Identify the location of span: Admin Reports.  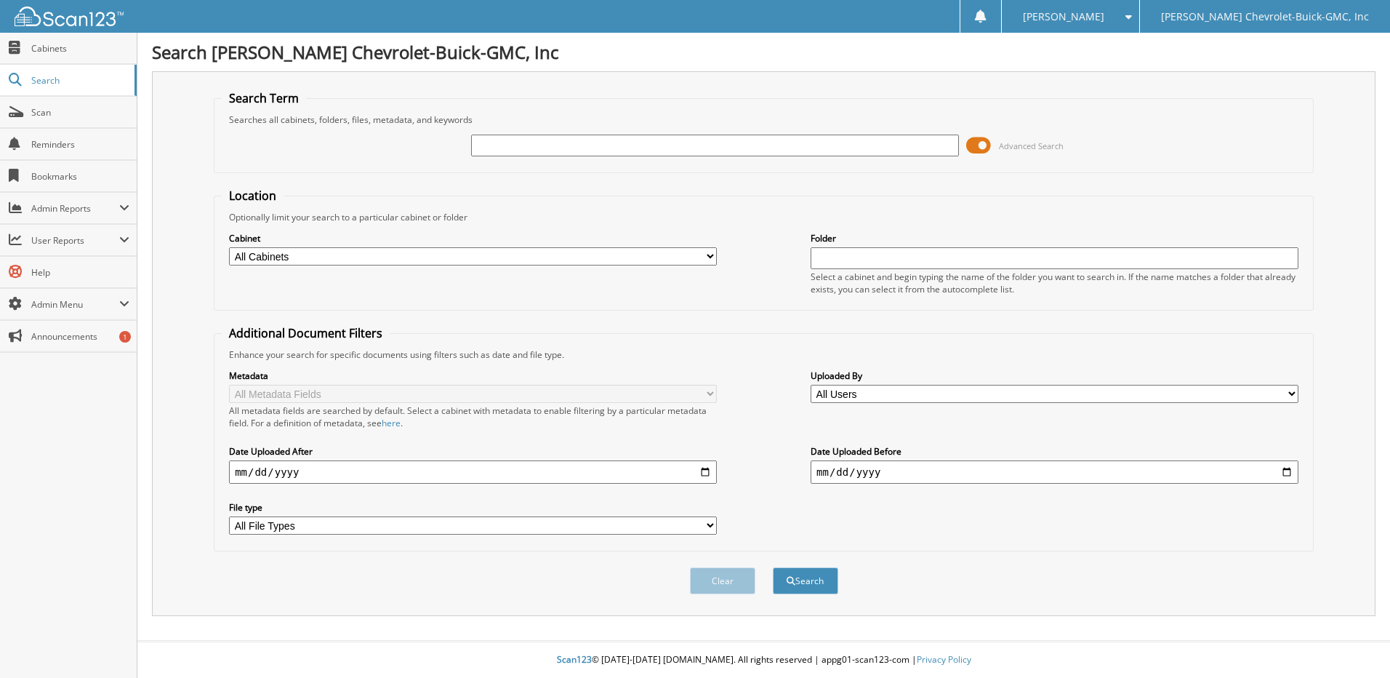
(75, 208).